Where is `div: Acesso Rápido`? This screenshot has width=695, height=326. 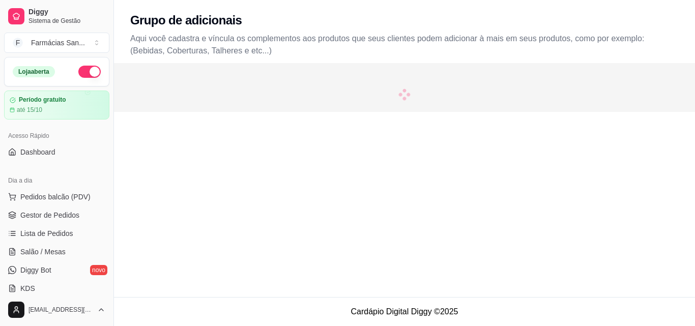
div: Acesso Rápido is located at coordinates (56, 136).